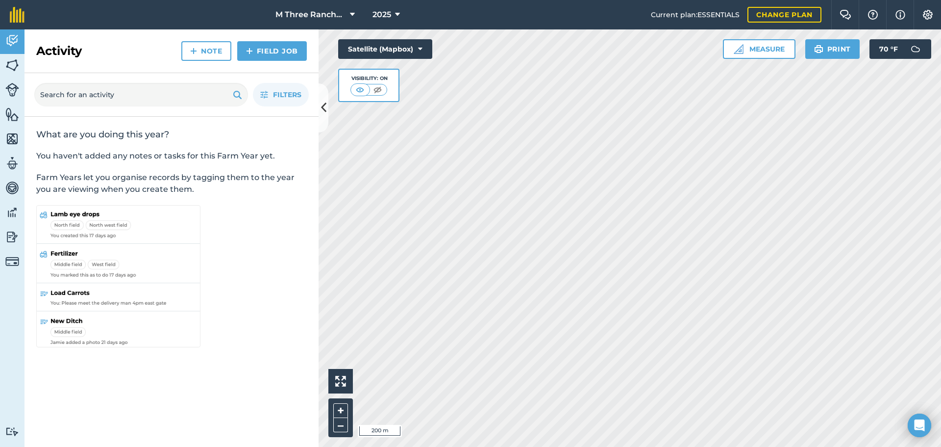 The width and height of the screenshot is (941, 447). Describe the element at coordinates (172, 134) in the screenshot. I see `h2: What are you doing this year?` at that location.